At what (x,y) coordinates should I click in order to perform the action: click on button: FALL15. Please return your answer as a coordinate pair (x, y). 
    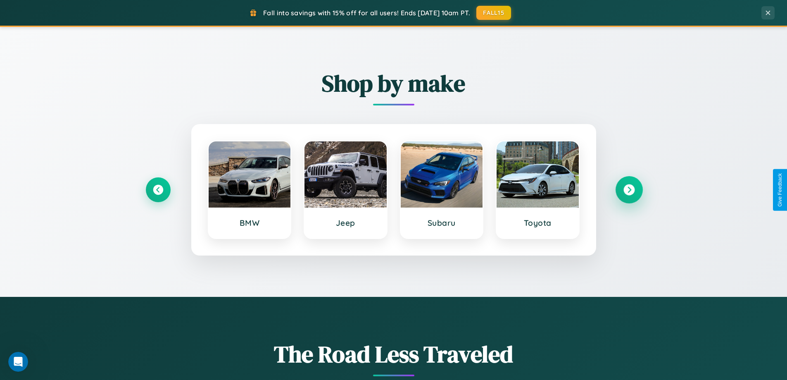
    Looking at the image, I should click on (494, 13).